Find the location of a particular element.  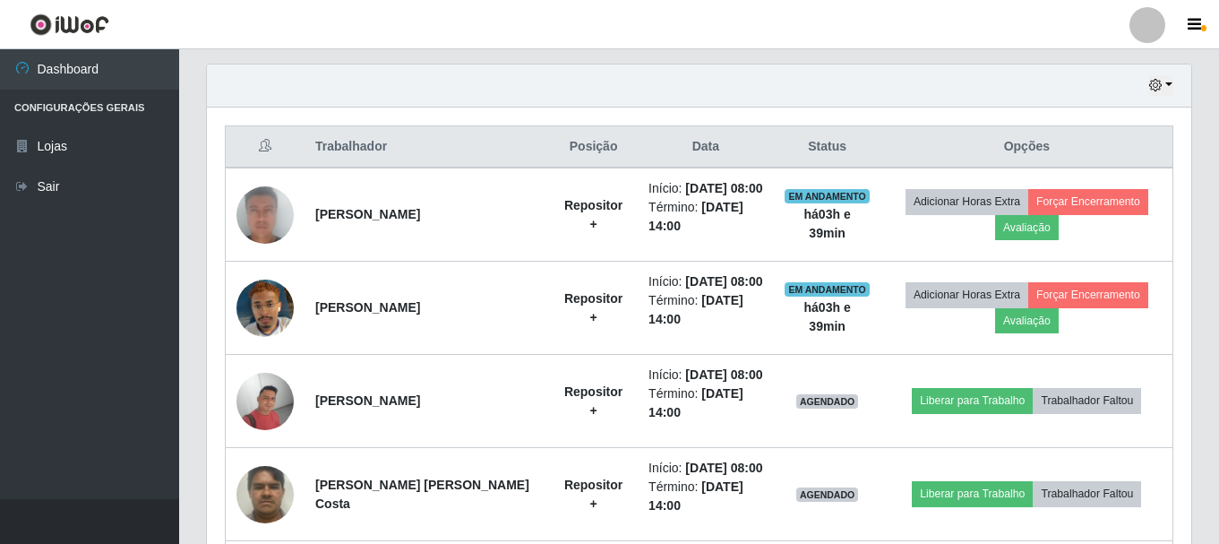

img: 1752587880902.jpeg is located at coordinates (265, 493).